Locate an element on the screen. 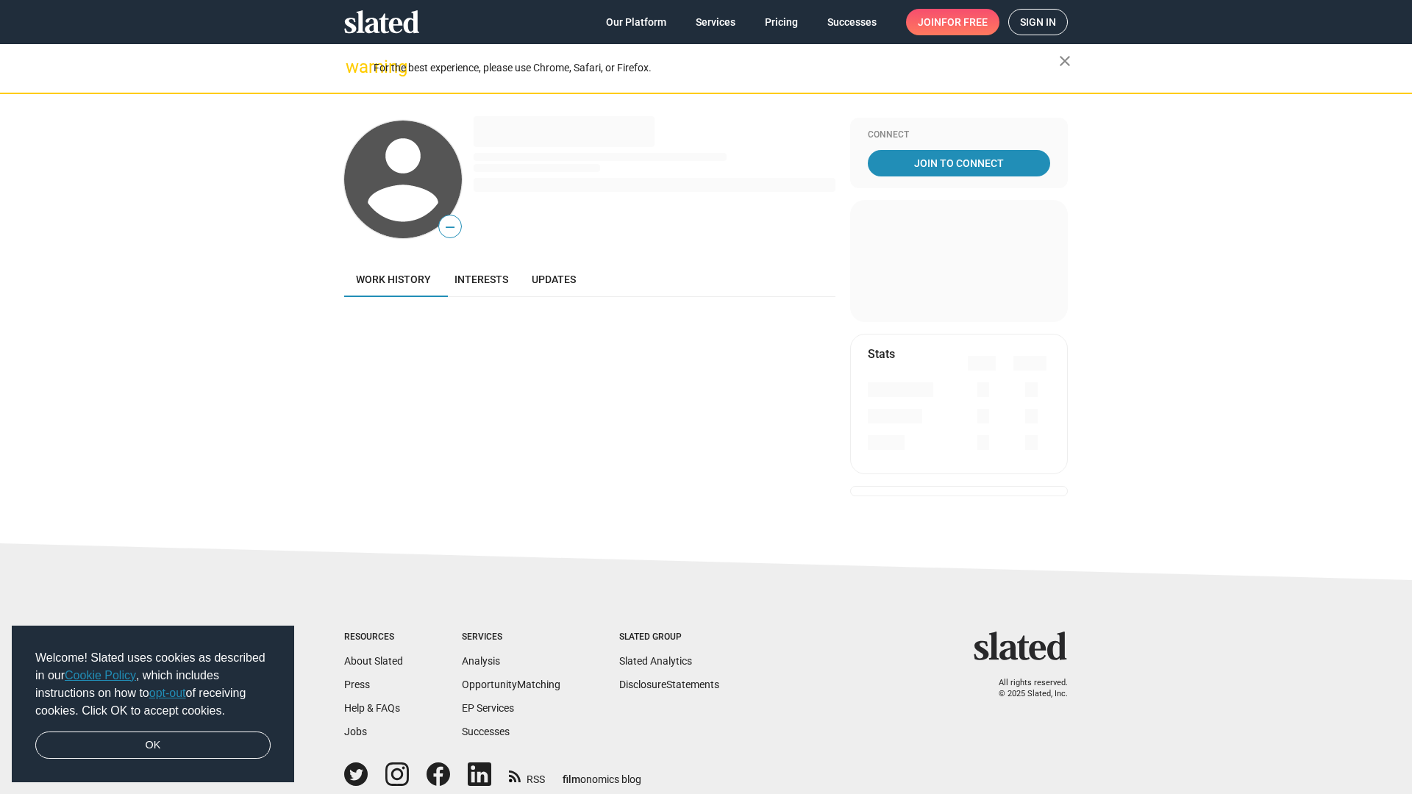  a: Help & FAQs is located at coordinates (372, 708).